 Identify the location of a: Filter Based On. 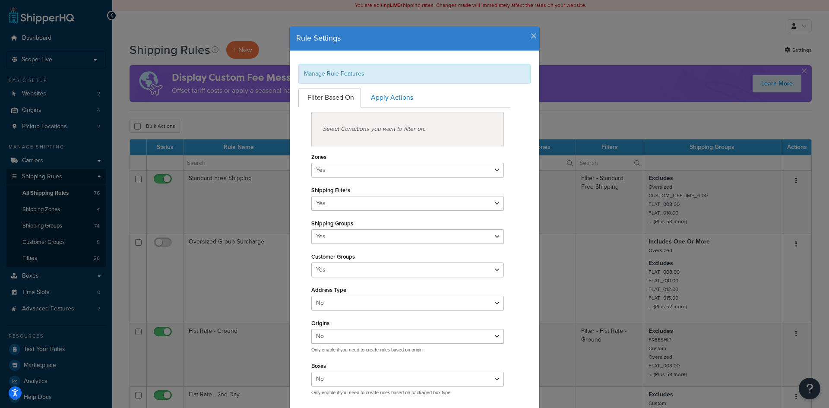
(330, 98).